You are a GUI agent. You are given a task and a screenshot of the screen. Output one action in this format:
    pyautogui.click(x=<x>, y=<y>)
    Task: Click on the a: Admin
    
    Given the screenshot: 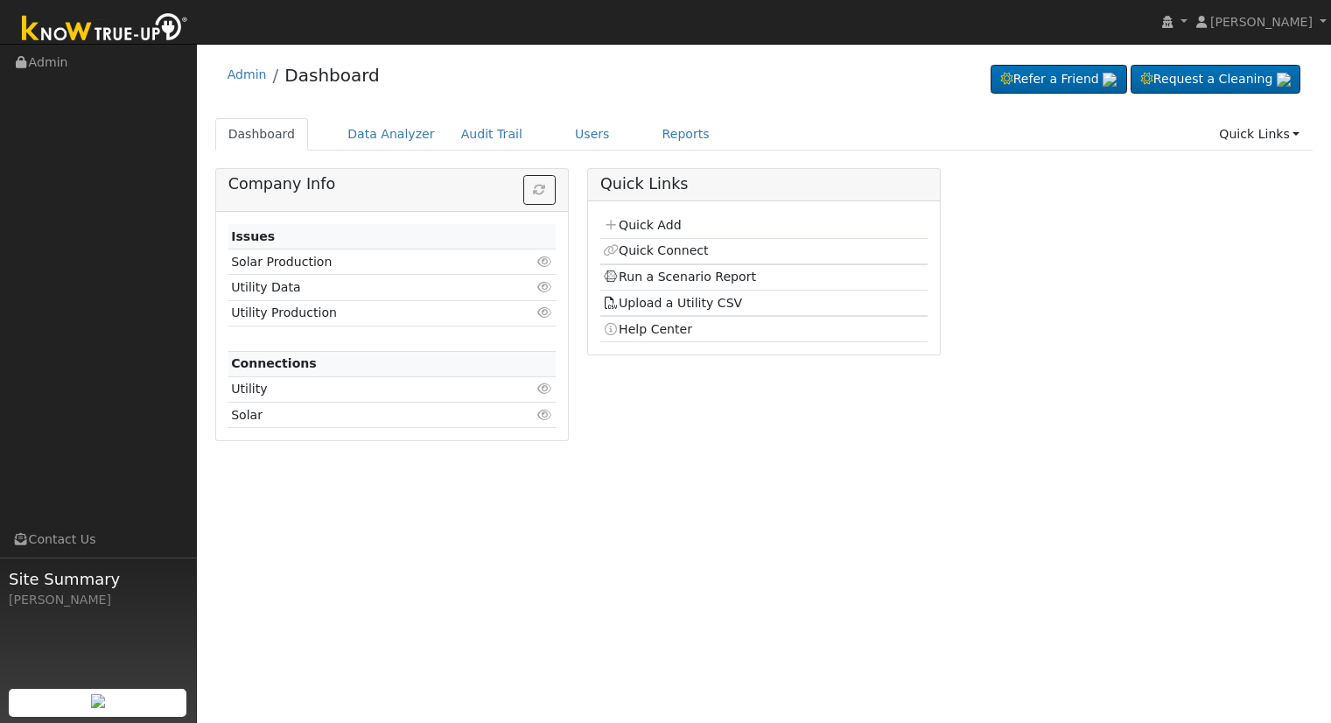 What is the action you would take?
    pyautogui.click(x=247, y=74)
    